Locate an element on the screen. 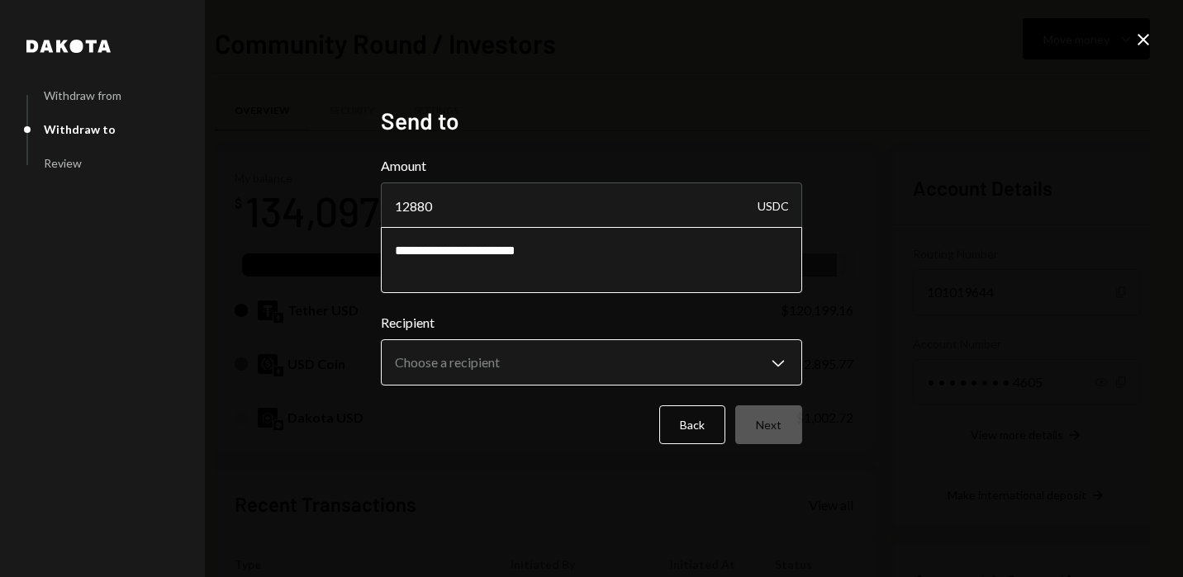 This screenshot has height=577, width=1183. label: Recipient is located at coordinates (591, 323).